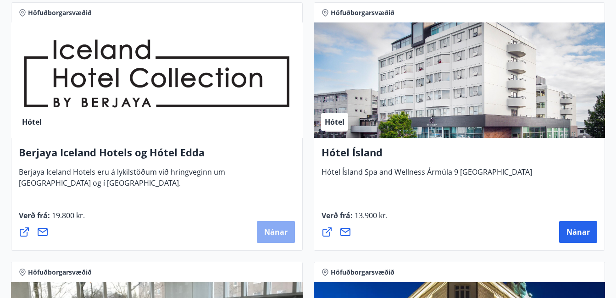 This screenshot has width=616, height=298. I want to click on h4: Berjaya Iceland Hotels og Hótel Edda, so click(157, 156).